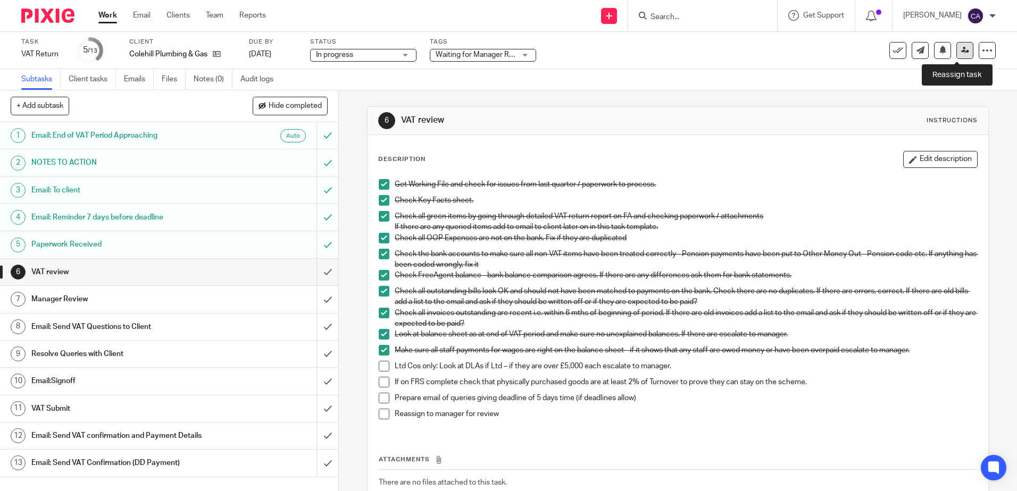 This screenshot has width=1017, height=491. What do you see at coordinates (18, 163) in the screenshot?
I see `div: 2` at bounding box center [18, 163].